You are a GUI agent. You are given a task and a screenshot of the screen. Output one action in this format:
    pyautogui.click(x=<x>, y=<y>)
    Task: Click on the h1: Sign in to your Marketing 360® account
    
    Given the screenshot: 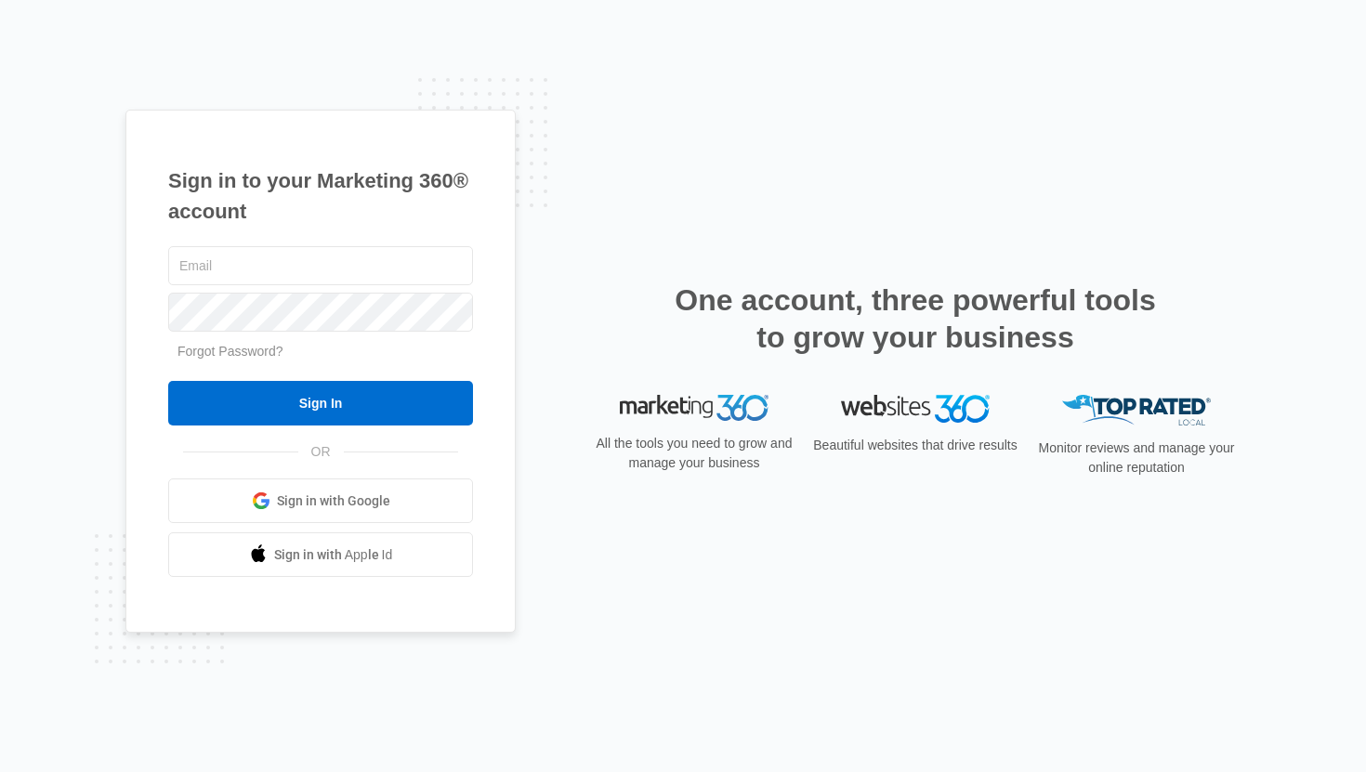 What is the action you would take?
    pyautogui.click(x=321, y=196)
    